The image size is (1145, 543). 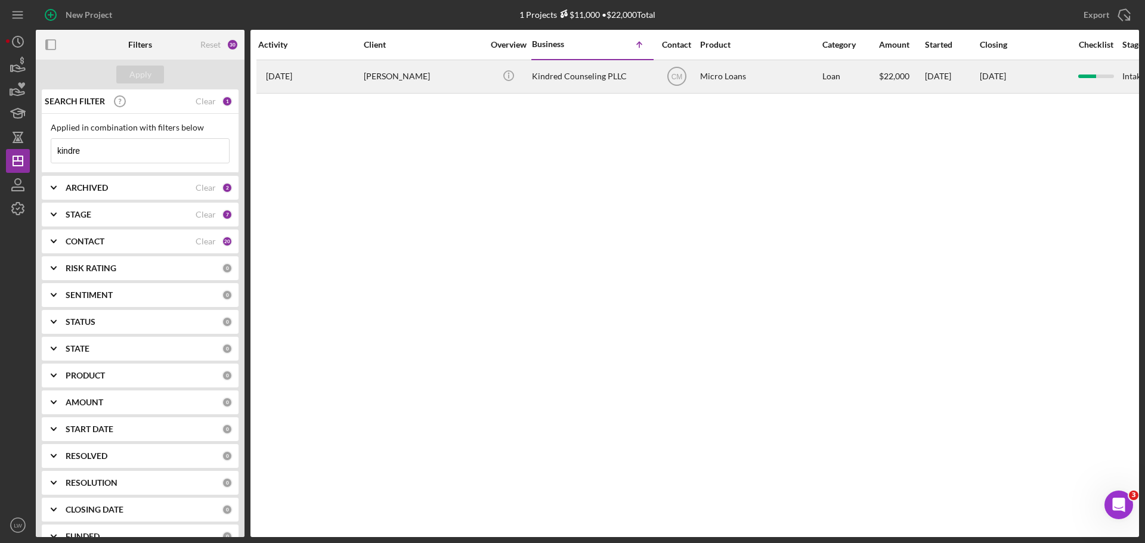 I want to click on b: START DATE, so click(x=89, y=429).